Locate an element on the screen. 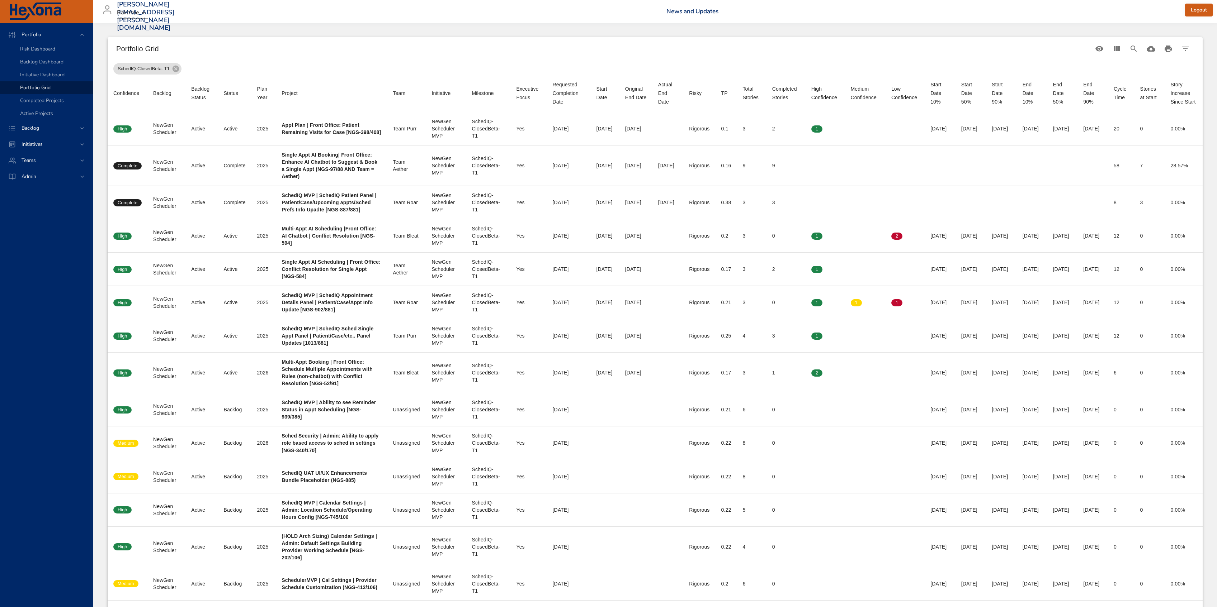 The height and width of the screenshot is (607, 1217). div: Low Confidence is located at coordinates (905, 93).